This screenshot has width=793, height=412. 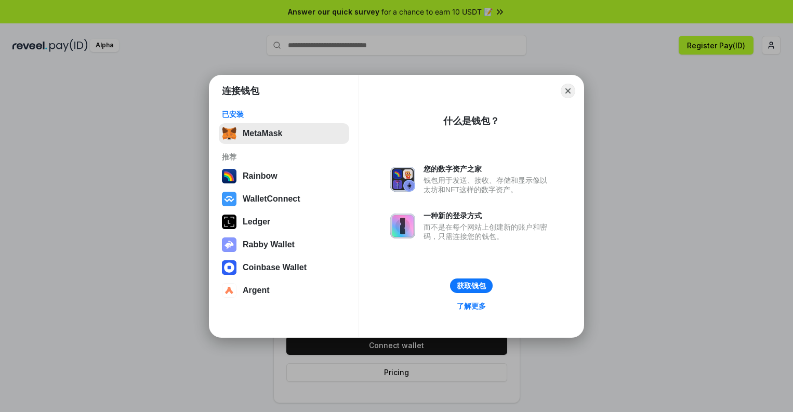 I want to click on button: 获取钱包, so click(x=471, y=286).